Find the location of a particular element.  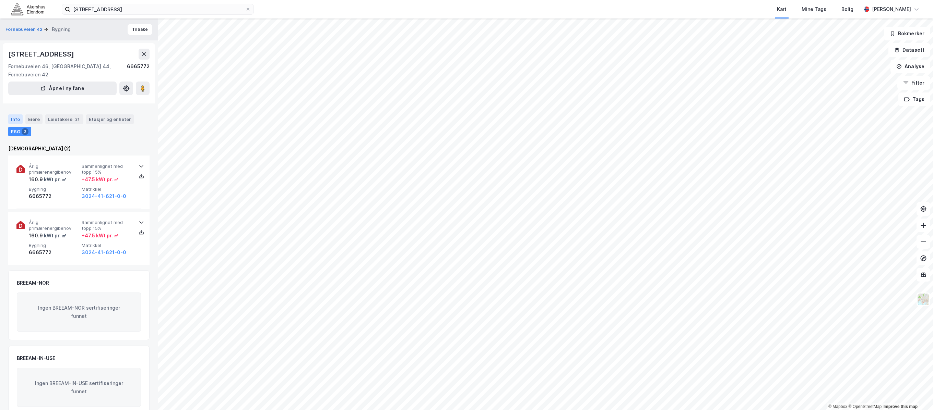

div: 21 is located at coordinates (77, 119).